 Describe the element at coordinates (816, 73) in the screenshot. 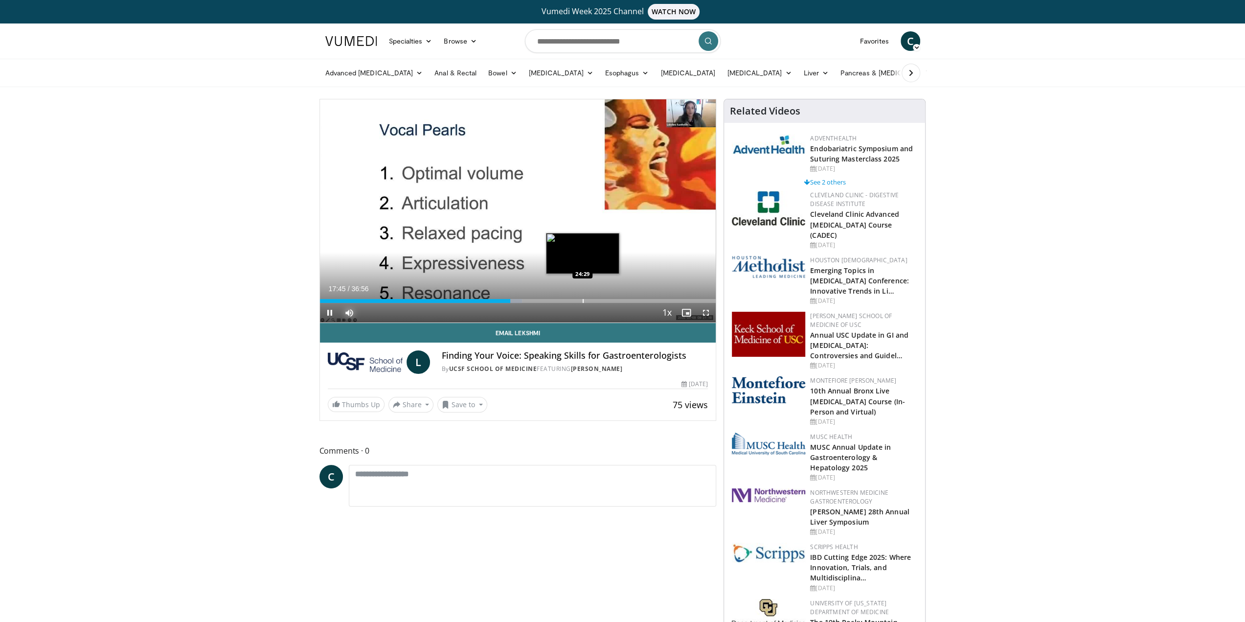

I see `a: Liver` at that location.